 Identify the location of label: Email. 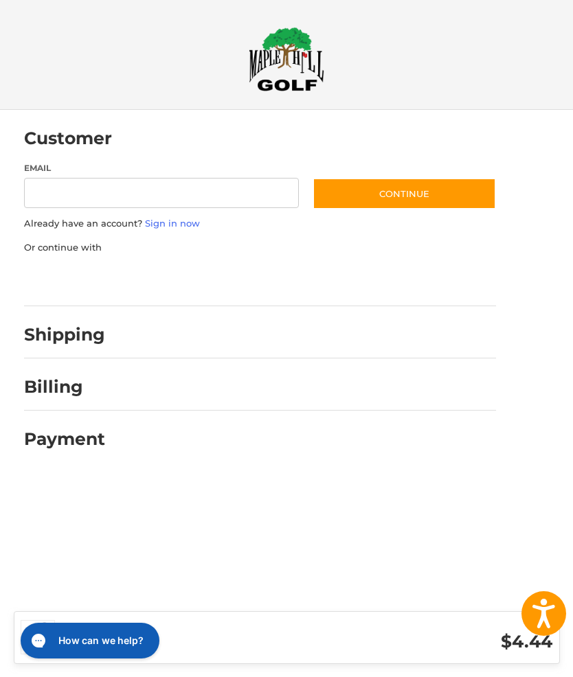
(161, 168).